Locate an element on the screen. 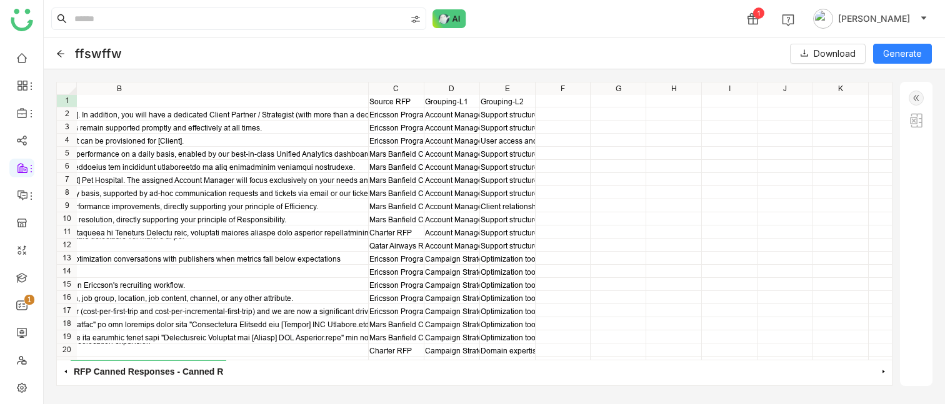 The height and width of the screenshot is (404, 945). div: 11 is located at coordinates (67, 231).